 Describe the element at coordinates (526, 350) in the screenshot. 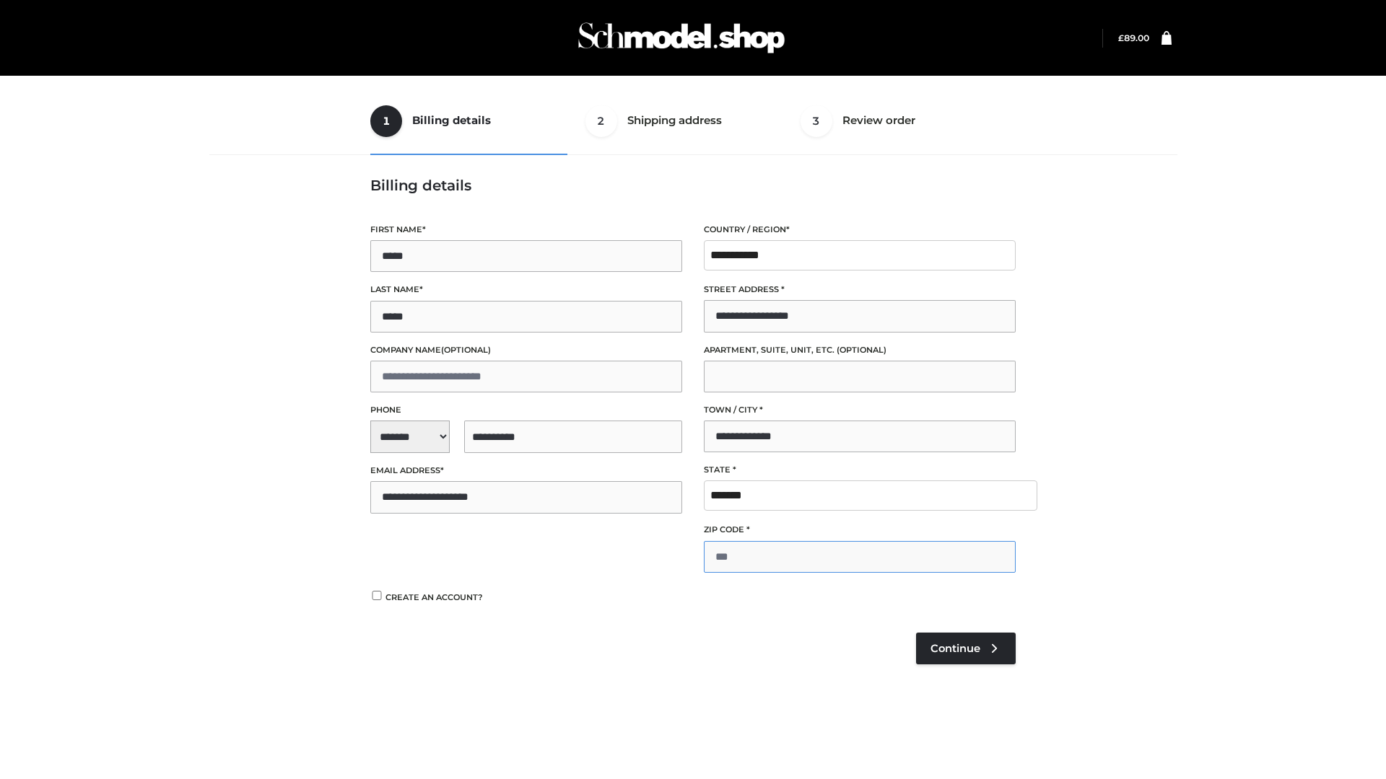

I see `label: Company name` at that location.